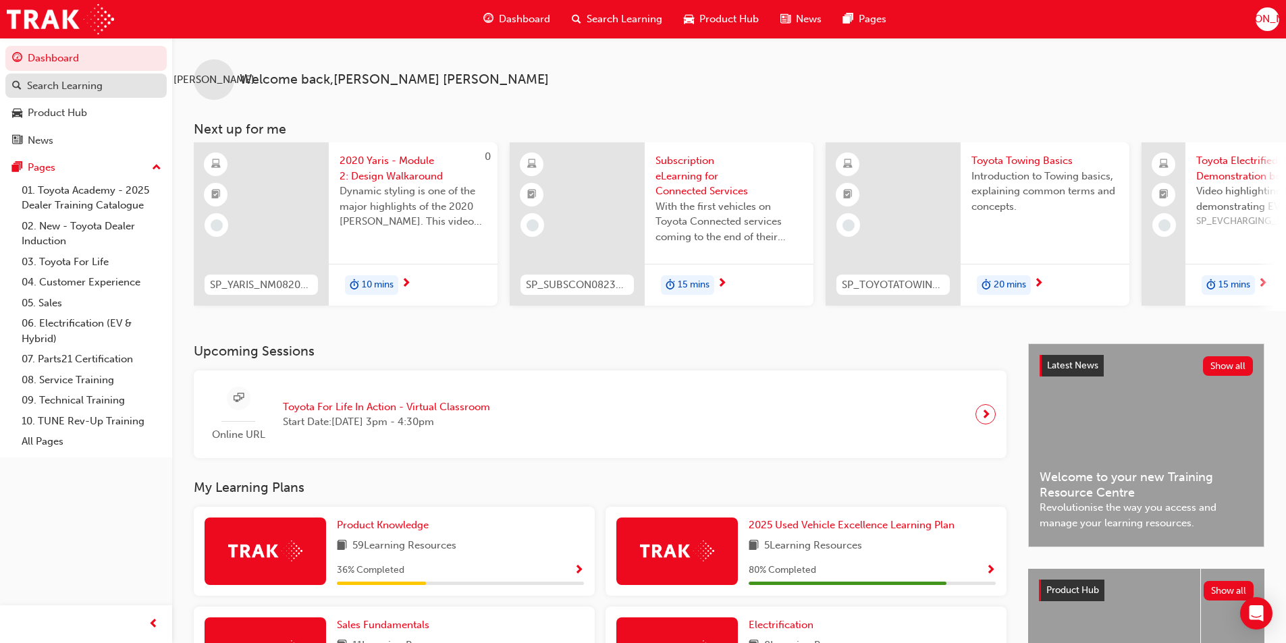  I want to click on span: 5 Learning Resources, so click(813, 546).